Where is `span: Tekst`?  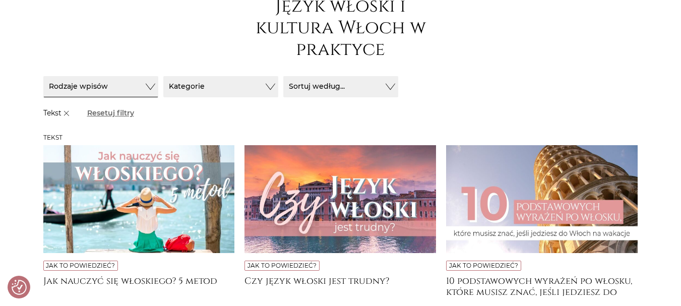 span: Tekst is located at coordinates (57, 113).